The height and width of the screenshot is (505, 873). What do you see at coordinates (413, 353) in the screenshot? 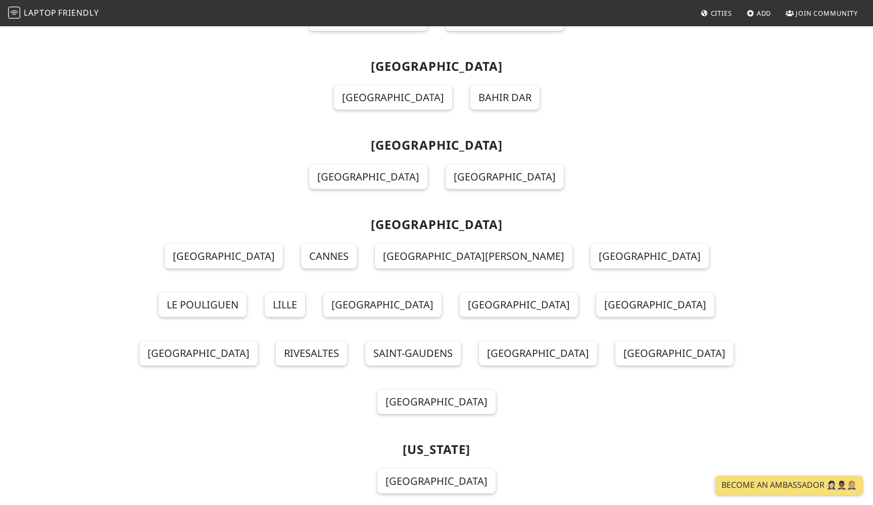
I see `a: Saint-Gaudens` at bounding box center [413, 353].